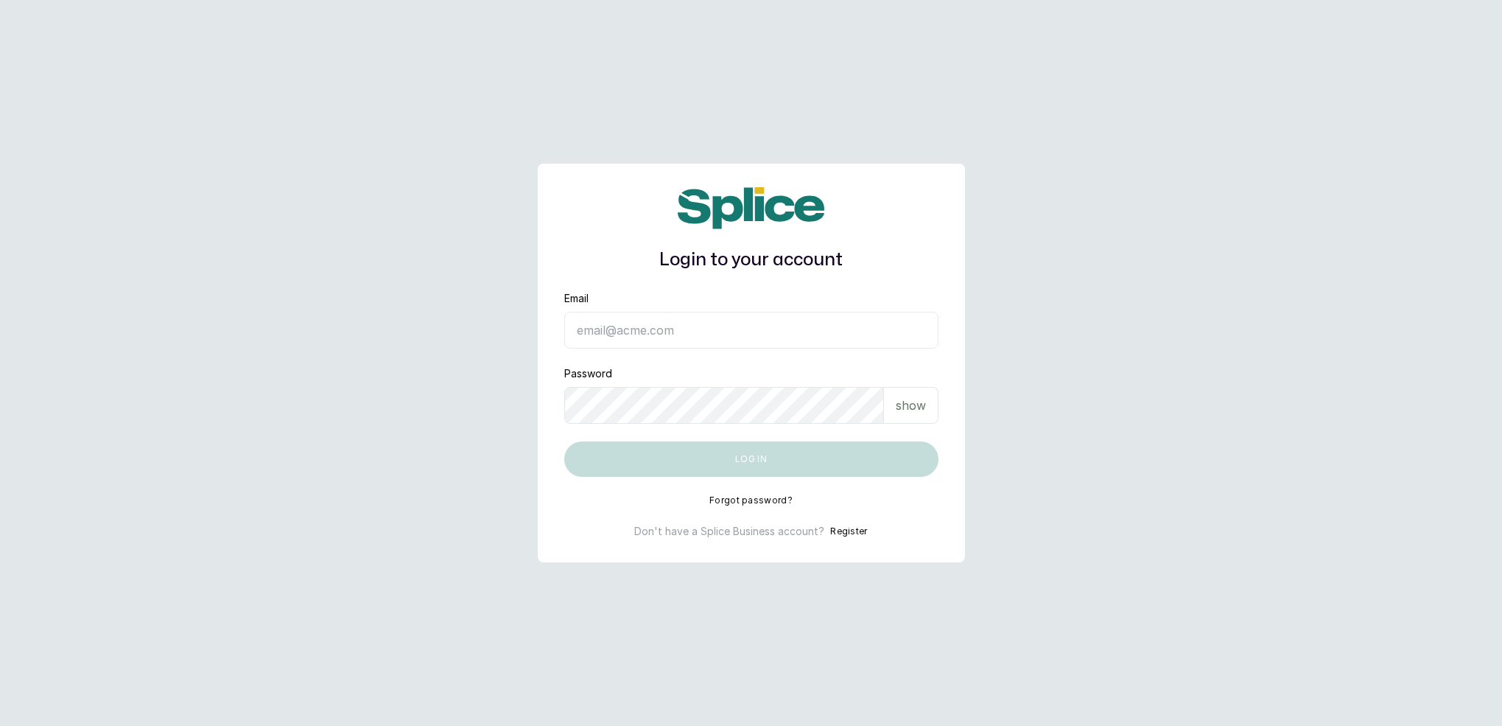 The image size is (1502, 726). Describe the element at coordinates (751, 459) in the screenshot. I see `button: Log in` at that location.